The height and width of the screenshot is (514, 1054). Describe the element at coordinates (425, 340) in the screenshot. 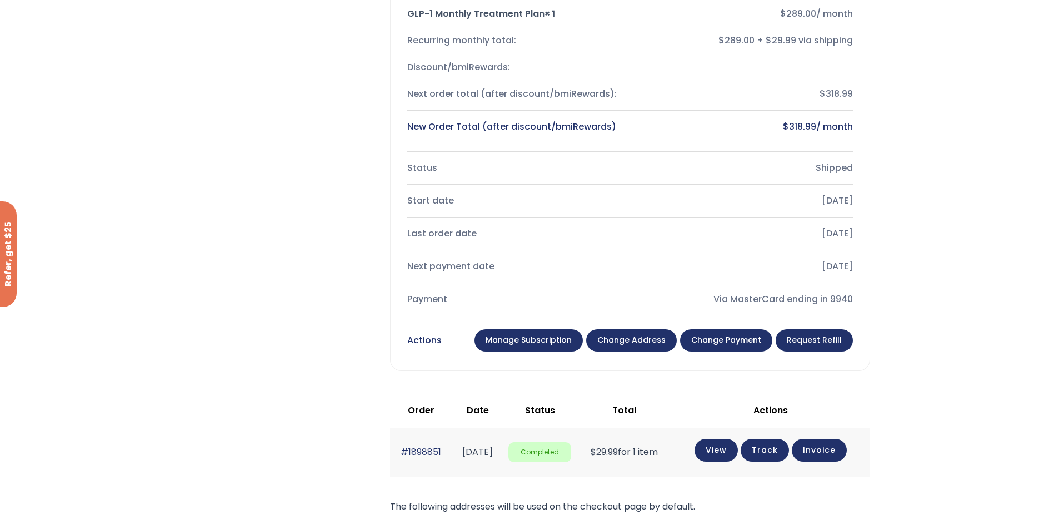

I see `div: Actions` at that location.